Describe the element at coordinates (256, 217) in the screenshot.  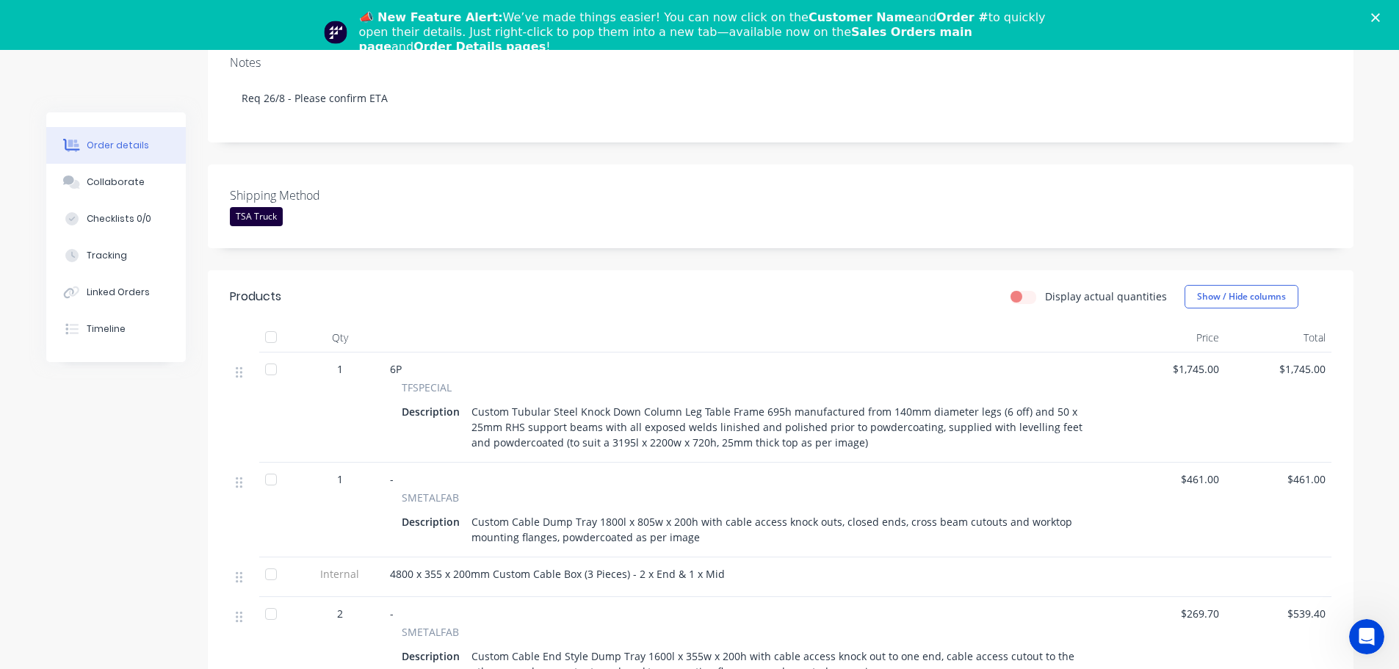
I see `div: TSA Truck` at that location.